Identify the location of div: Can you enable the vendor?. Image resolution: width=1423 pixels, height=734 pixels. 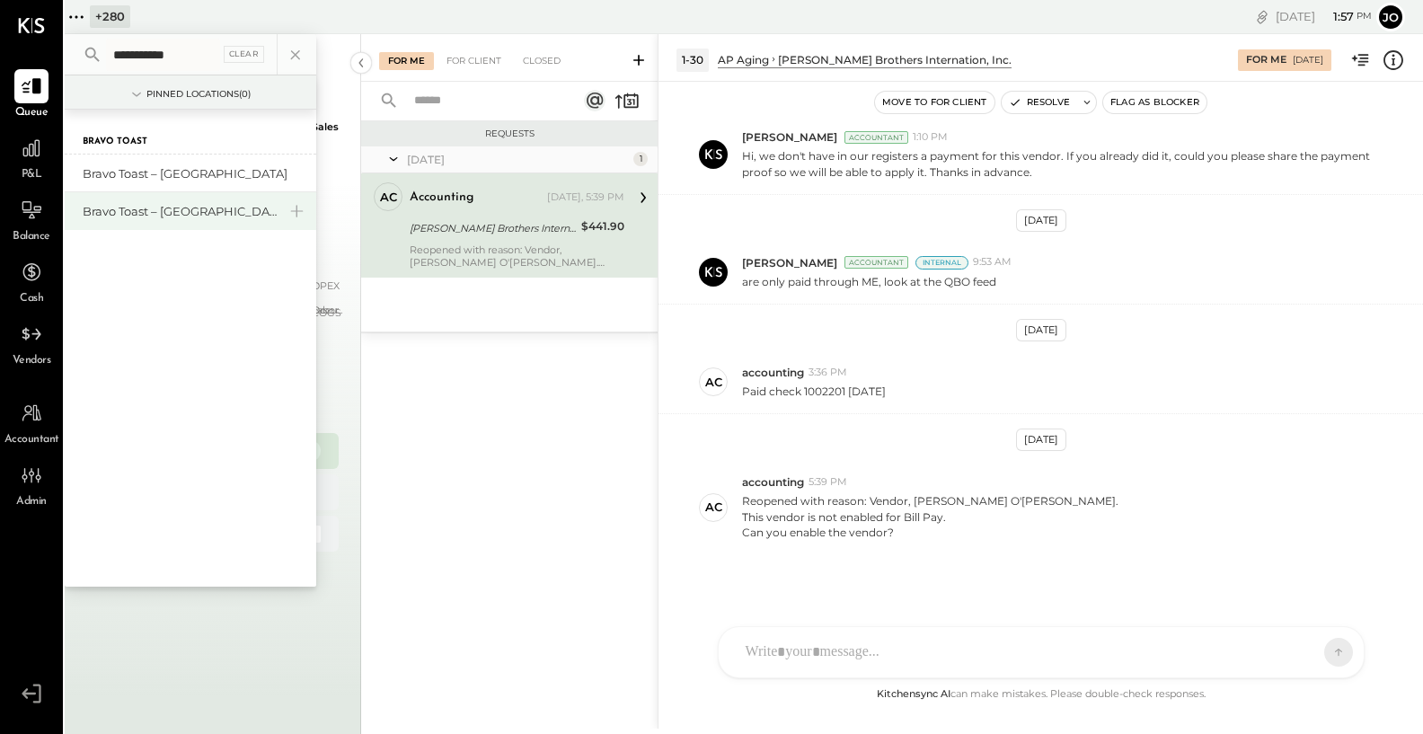
(930, 532).